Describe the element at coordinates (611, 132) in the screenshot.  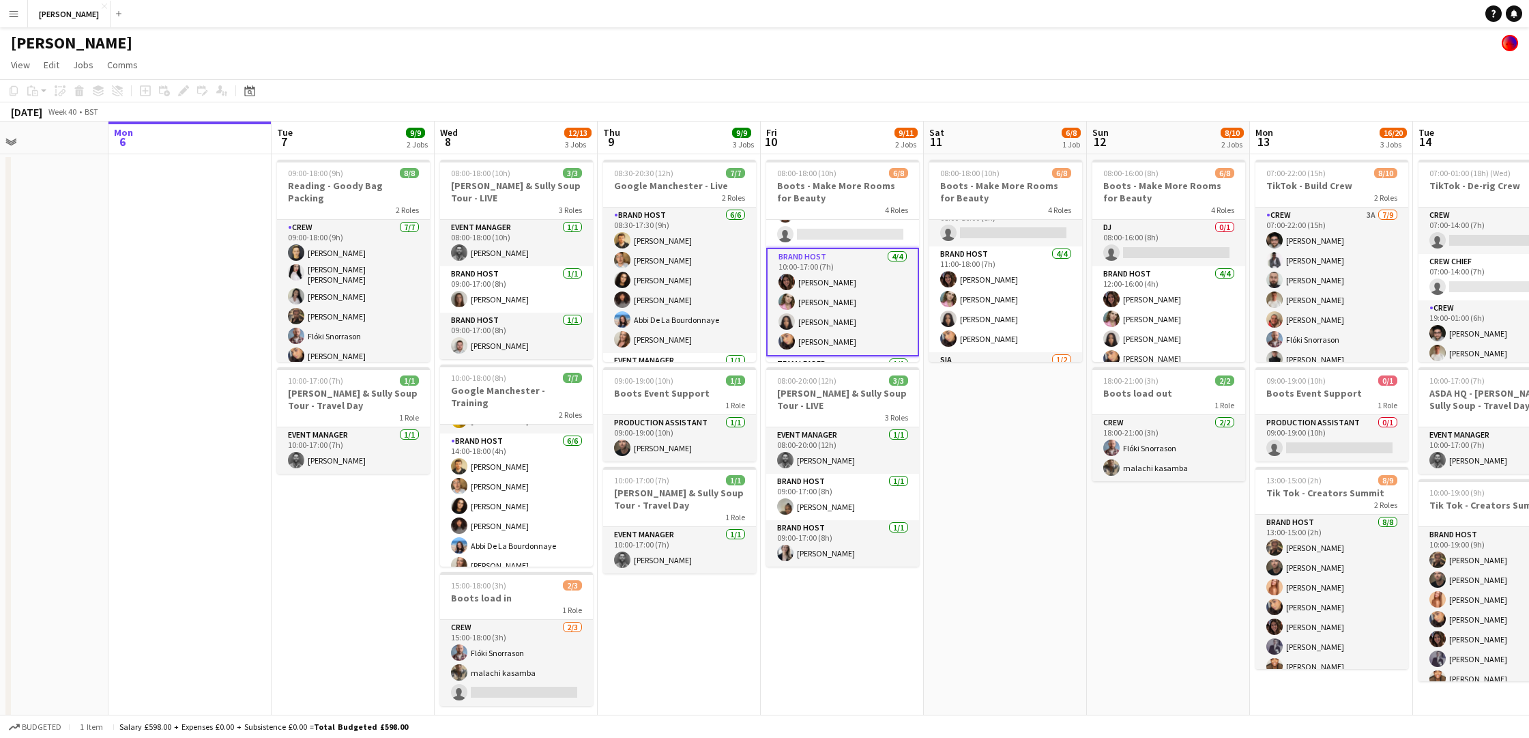
I see `span: Thu` at that location.